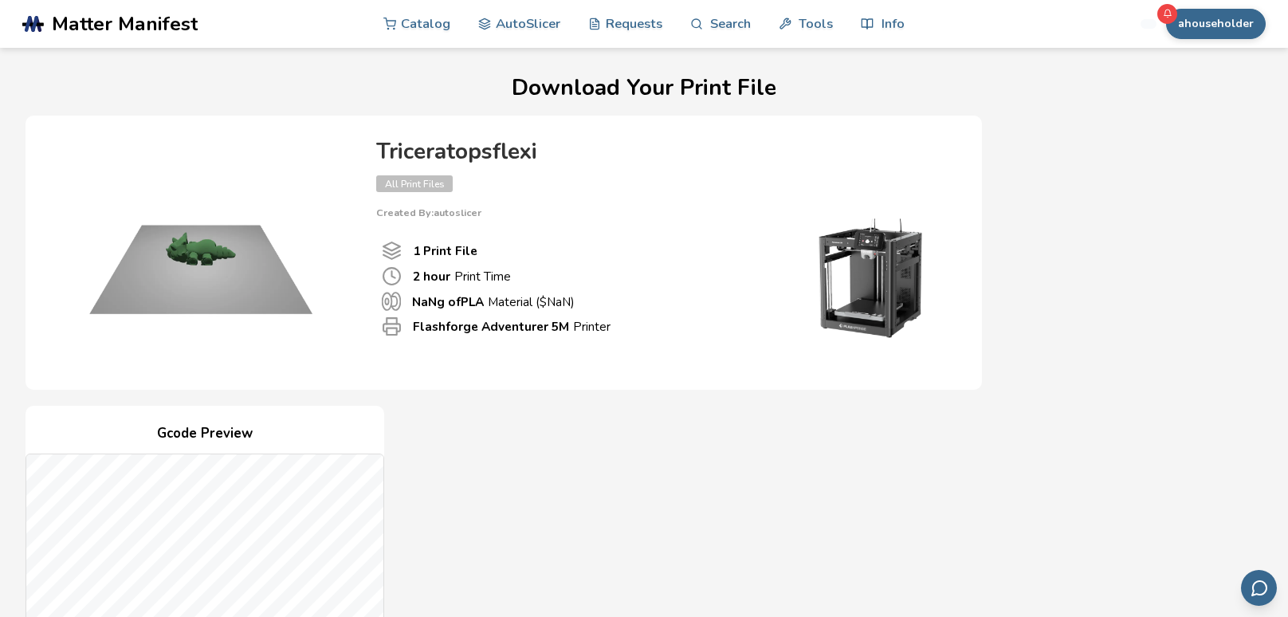 This screenshot has width=1288, height=617. Describe the element at coordinates (493, 301) in the screenshot. I see `p: Material ($ NaN )` at that location.